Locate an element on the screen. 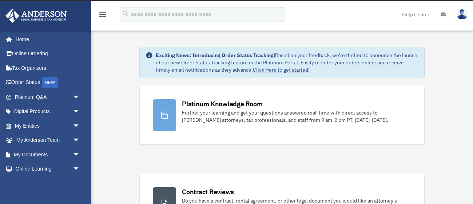  a: Platinum Q&Aarrow_drop_down is located at coordinates (48, 97).